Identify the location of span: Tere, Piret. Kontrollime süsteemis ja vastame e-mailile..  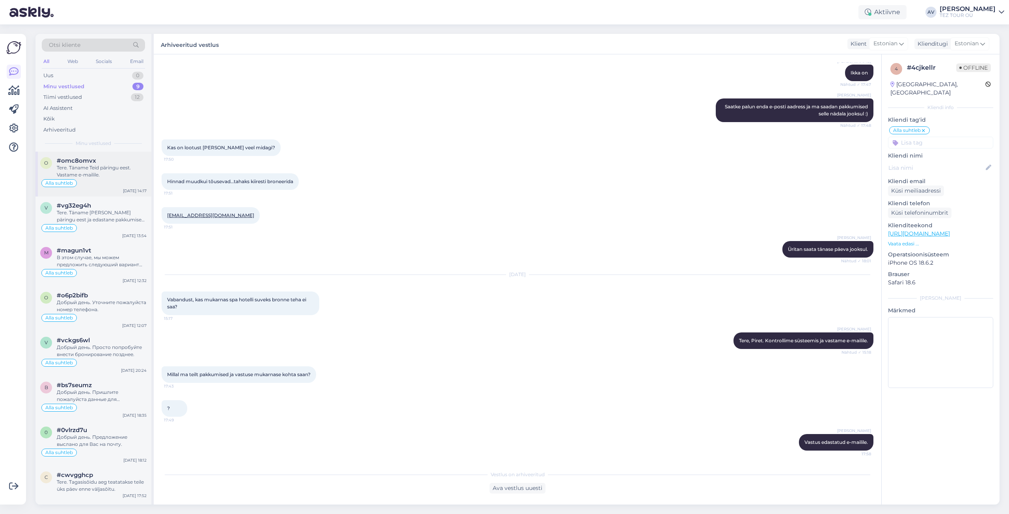
(803, 341).